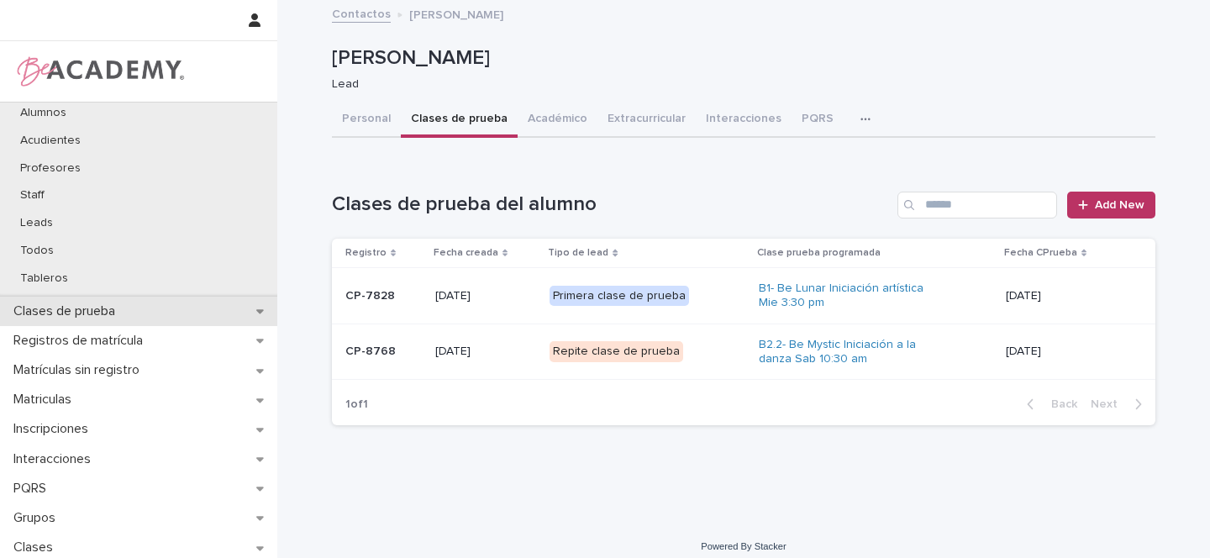 Image resolution: width=1210 pixels, height=558 pixels. What do you see at coordinates (82, 340) in the screenshot?
I see `p: Registros de matrícula` at bounding box center [82, 340].